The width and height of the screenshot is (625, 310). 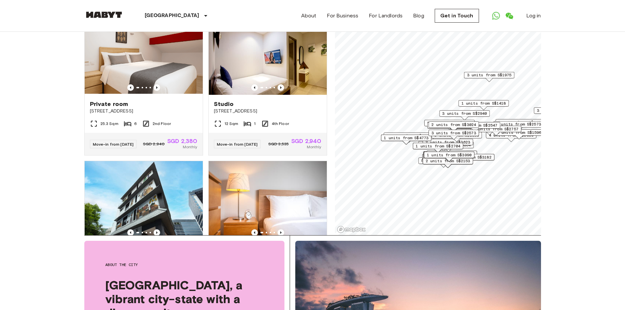 What do you see at coordinates (449, 155) in the screenshot?
I see `span: 1 units from S$3990` at bounding box center [449, 155].